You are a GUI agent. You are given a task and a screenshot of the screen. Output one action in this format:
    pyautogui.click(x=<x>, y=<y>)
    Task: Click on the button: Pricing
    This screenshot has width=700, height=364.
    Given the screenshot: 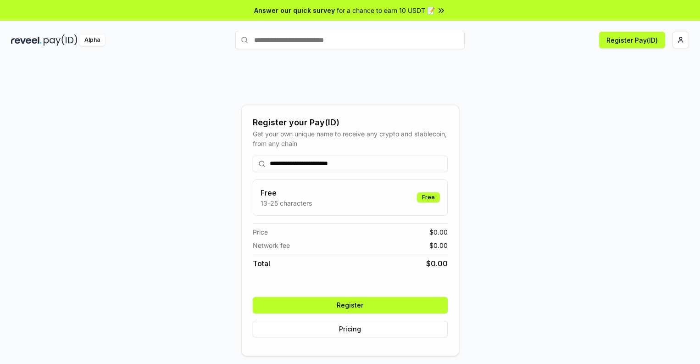 What is the action you would take?
    pyautogui.click(x=350, y=329)
    